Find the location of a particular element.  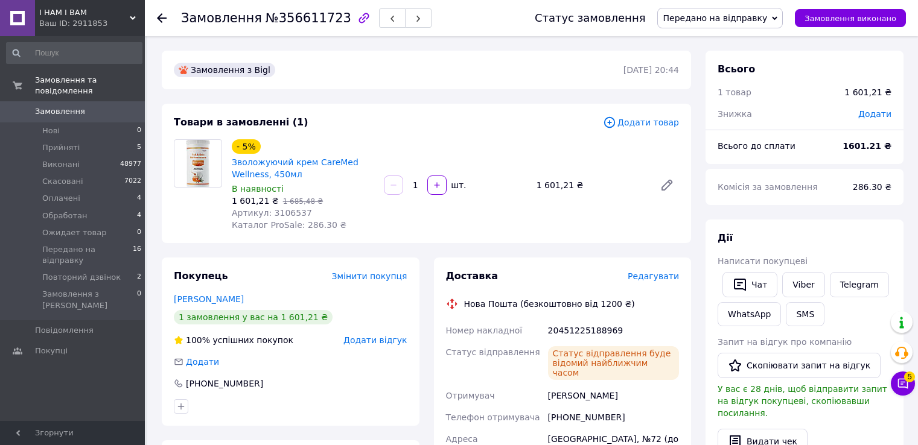

span: Скасовані is located at coordinates (63, 182).